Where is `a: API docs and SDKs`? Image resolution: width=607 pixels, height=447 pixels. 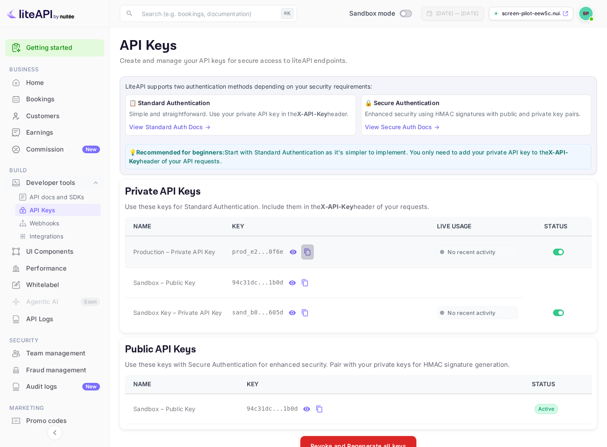 a: API docs and SDKs is located at coordinates (58, 197).